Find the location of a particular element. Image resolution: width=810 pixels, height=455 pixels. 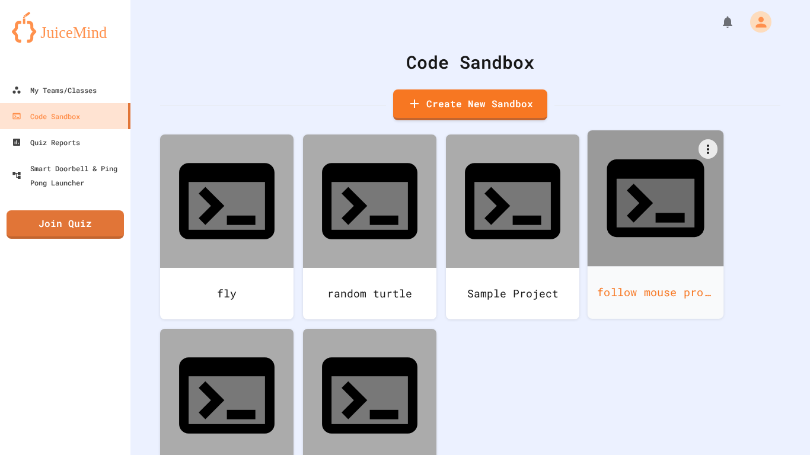

div: follow mouse project is located at coordinates (655, 292).